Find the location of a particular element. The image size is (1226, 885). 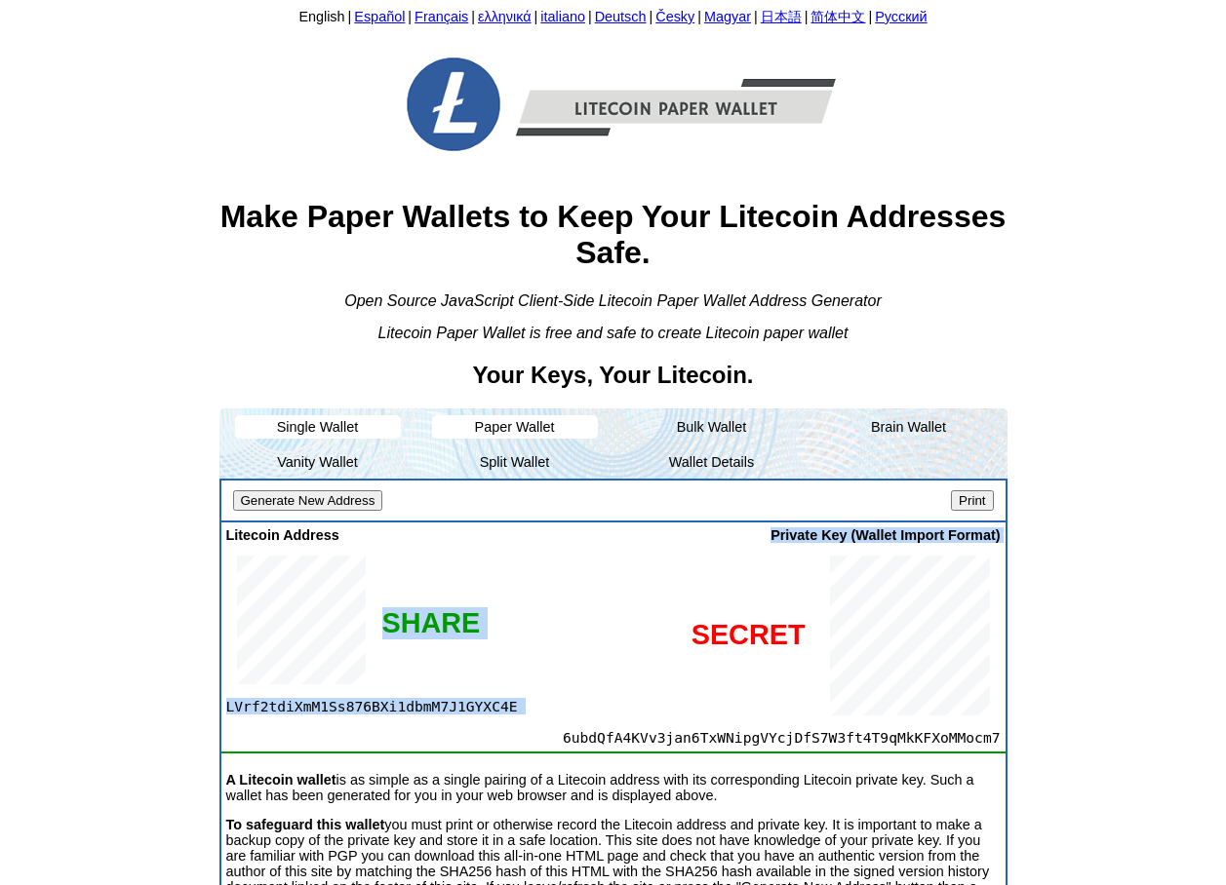

a: Español is located at coordinates (379, 17).